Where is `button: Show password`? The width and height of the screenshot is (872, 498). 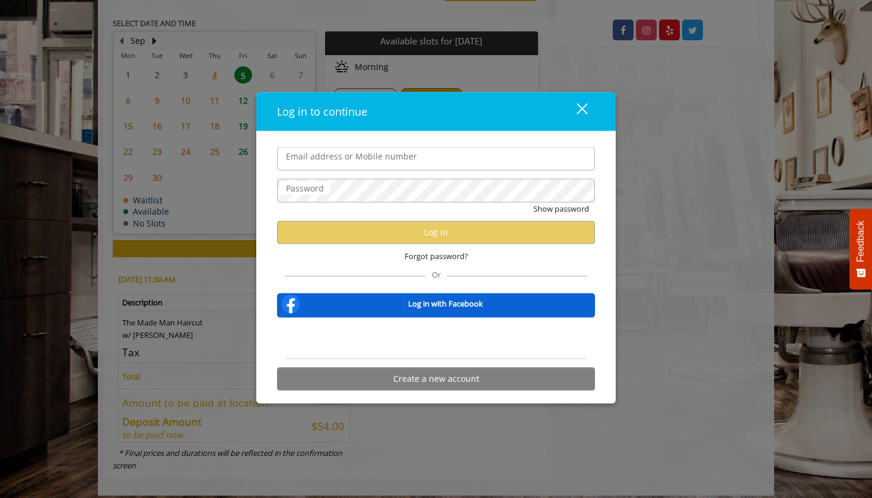
button: Show password is located at coordinates (561, 209).